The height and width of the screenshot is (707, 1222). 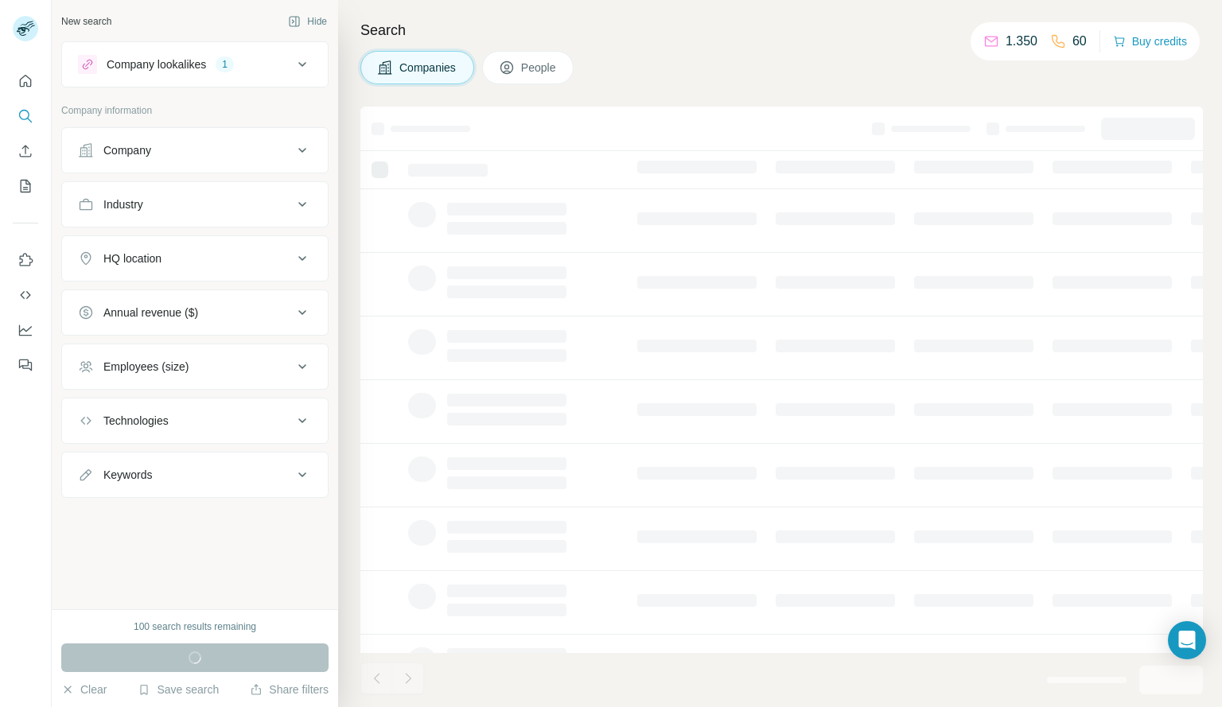 What do you see at coordinates (1022, 41) in the screenshot?
I see `p: 1.350` at bounding box center [1022, 41].